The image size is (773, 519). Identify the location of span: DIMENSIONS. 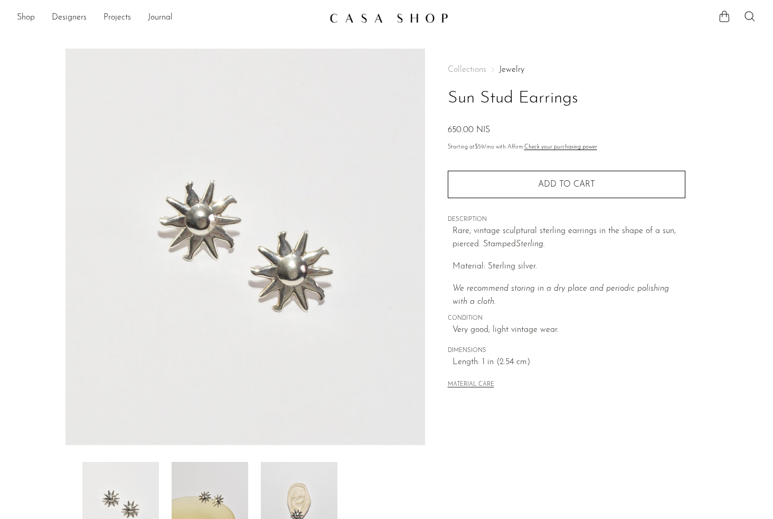
(567, 351).